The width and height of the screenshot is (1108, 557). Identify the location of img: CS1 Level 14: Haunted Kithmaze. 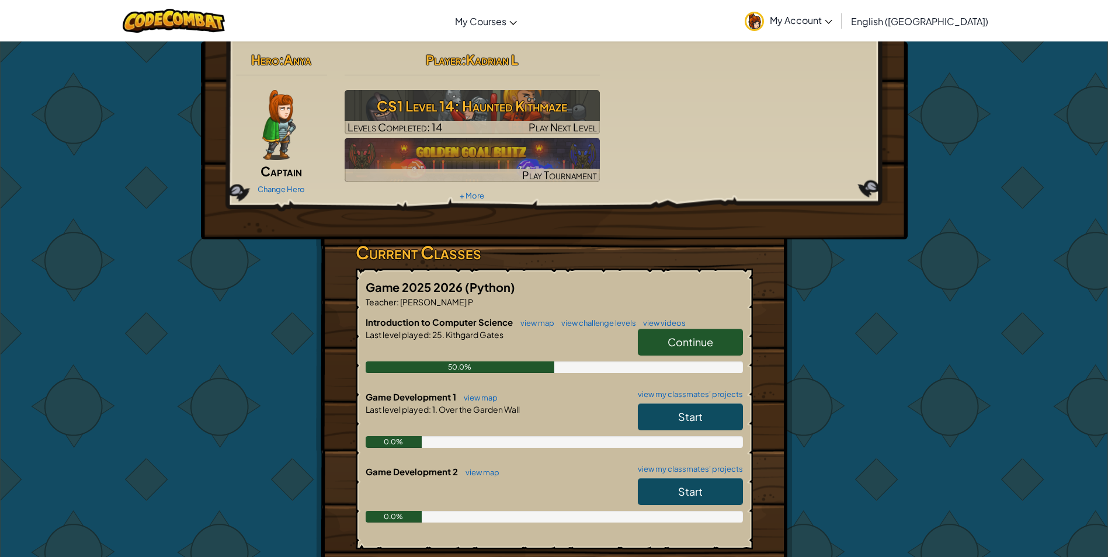
(472, 112).